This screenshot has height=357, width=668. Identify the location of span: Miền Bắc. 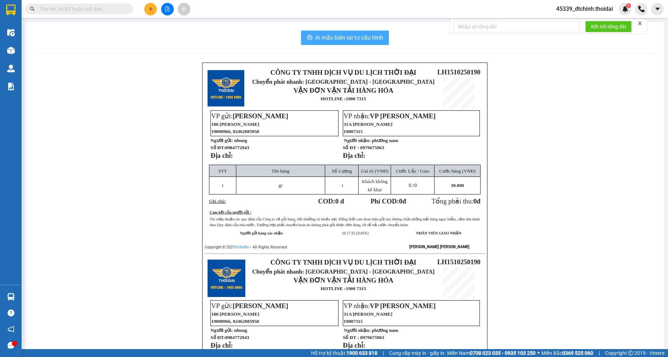
(567, 353).